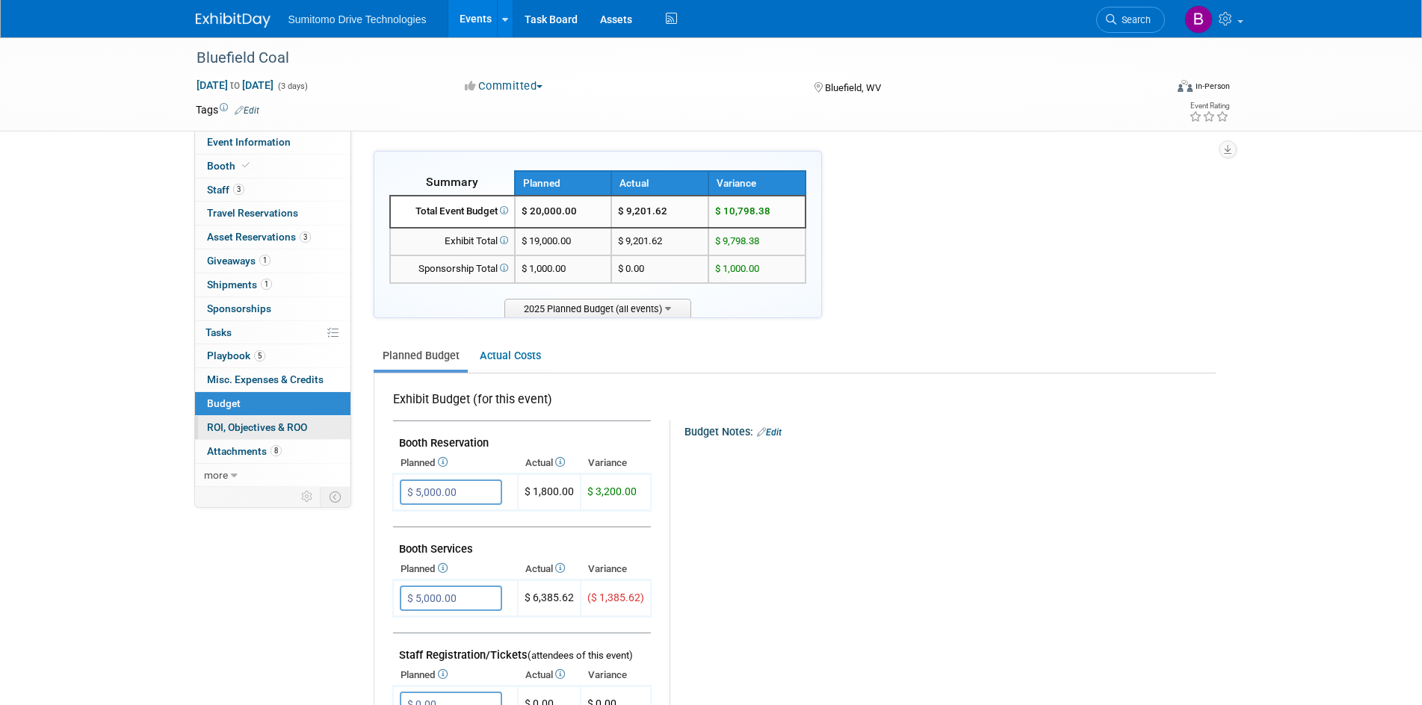 This screenshot has width=1422, height=705. What do you see at coordinates (259, 356) in the screenshot?
I see `span: 5` at bounding box center [259, 356].